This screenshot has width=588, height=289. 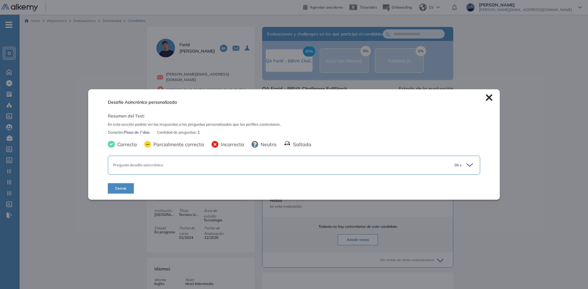 I want to click on span: Plazo de 7 días, so click(x=137, y=133).